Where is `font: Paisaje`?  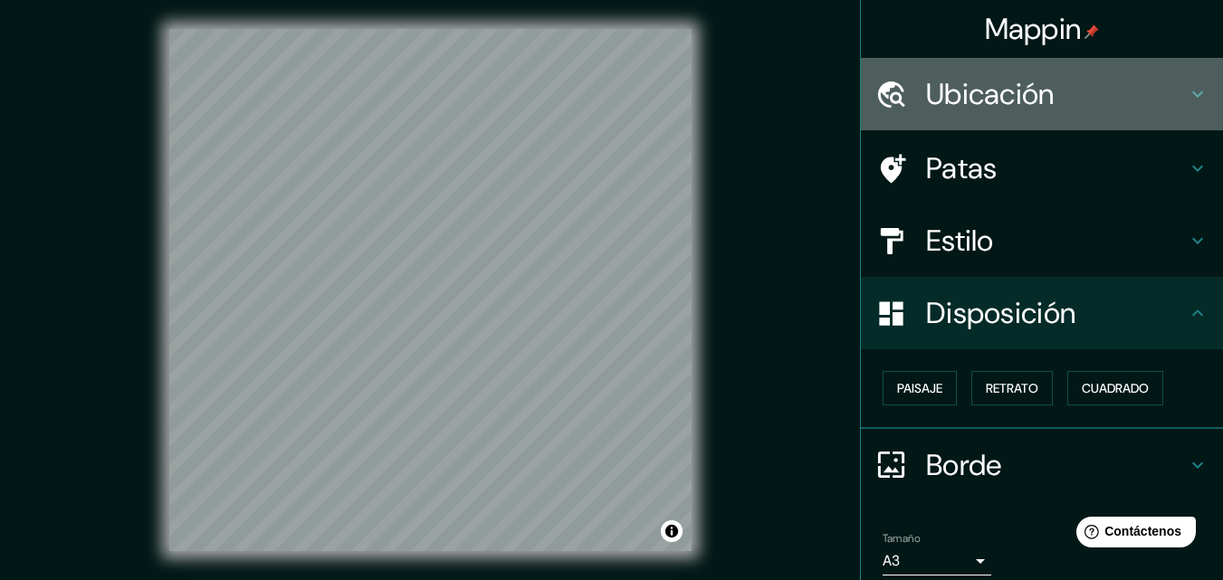 font: Paisaje is located at coordinates (920, 388).